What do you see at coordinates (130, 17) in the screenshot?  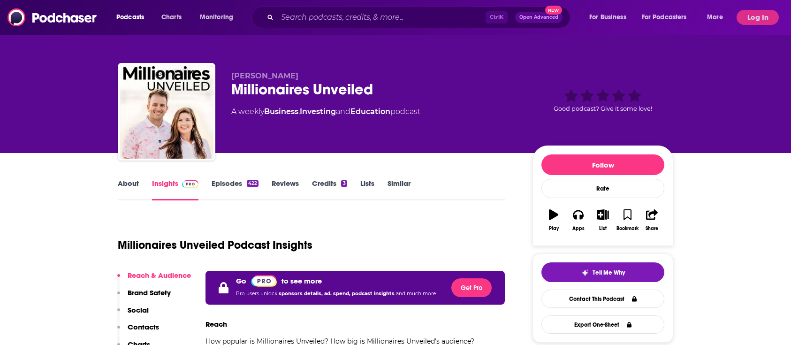 I see `span: Podcasts` at bounding box center [130, 17].